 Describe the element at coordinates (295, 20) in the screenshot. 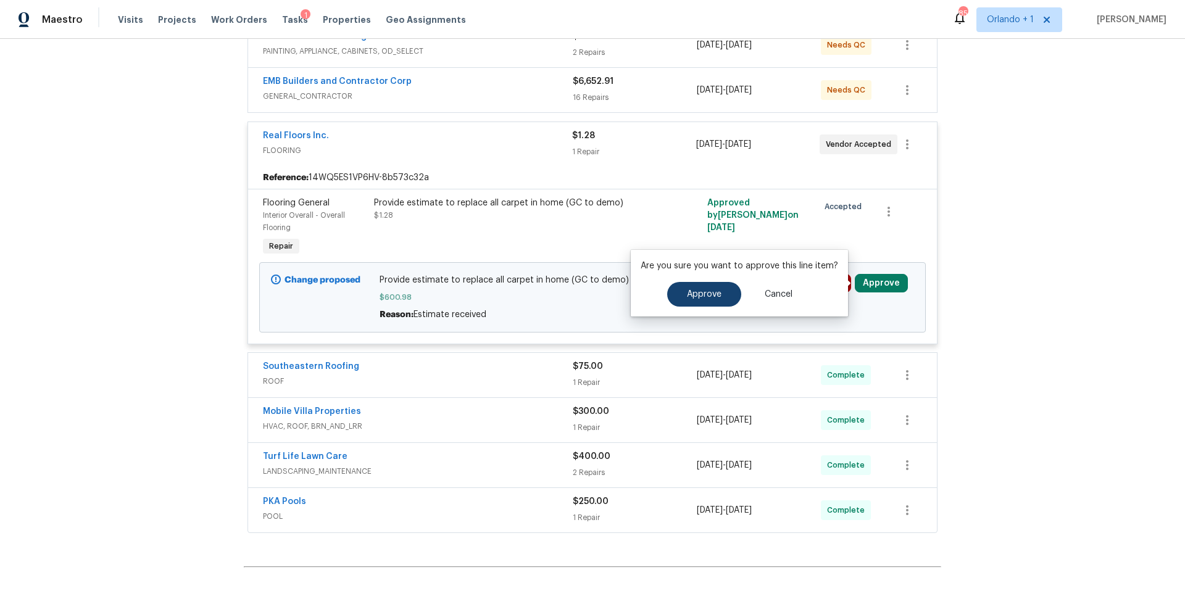

I see `span: Tasks` at that location.